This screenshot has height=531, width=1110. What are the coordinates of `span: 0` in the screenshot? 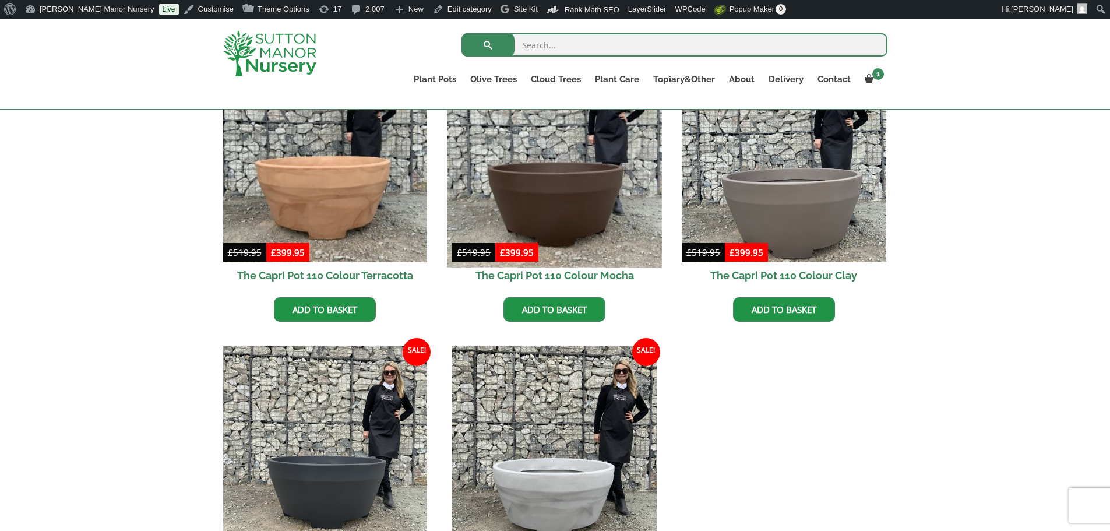 It's located at (781, 9).